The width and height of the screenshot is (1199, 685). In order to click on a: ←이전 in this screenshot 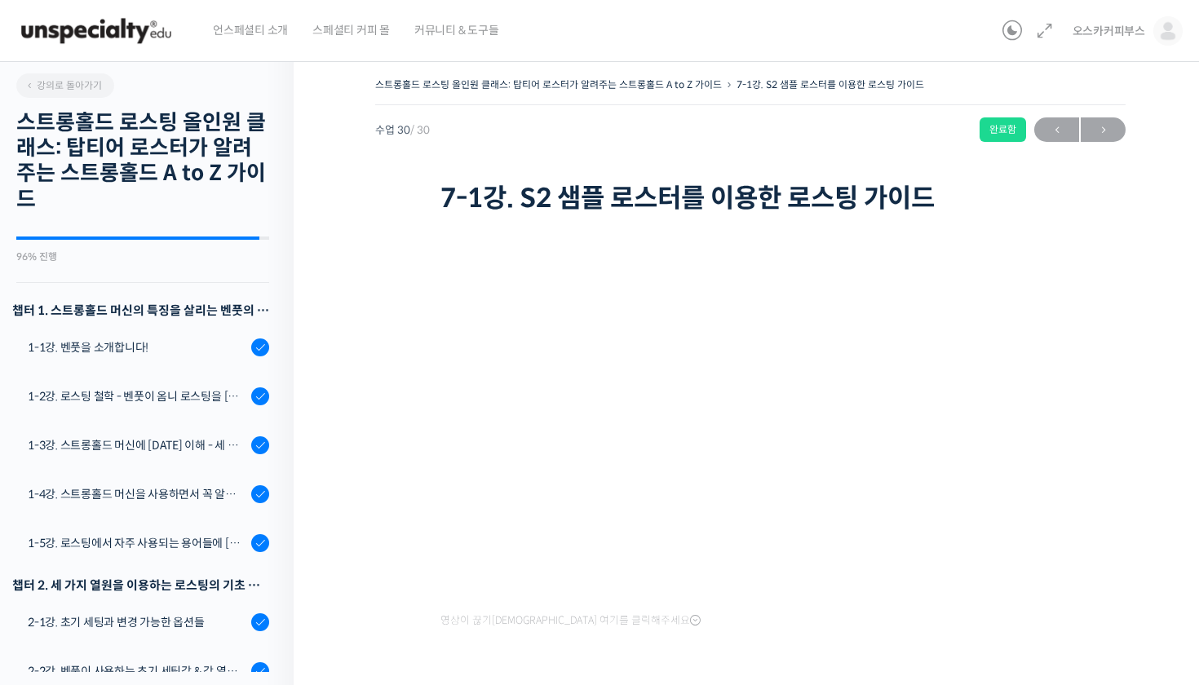, I will do `click(1056, 130)`.